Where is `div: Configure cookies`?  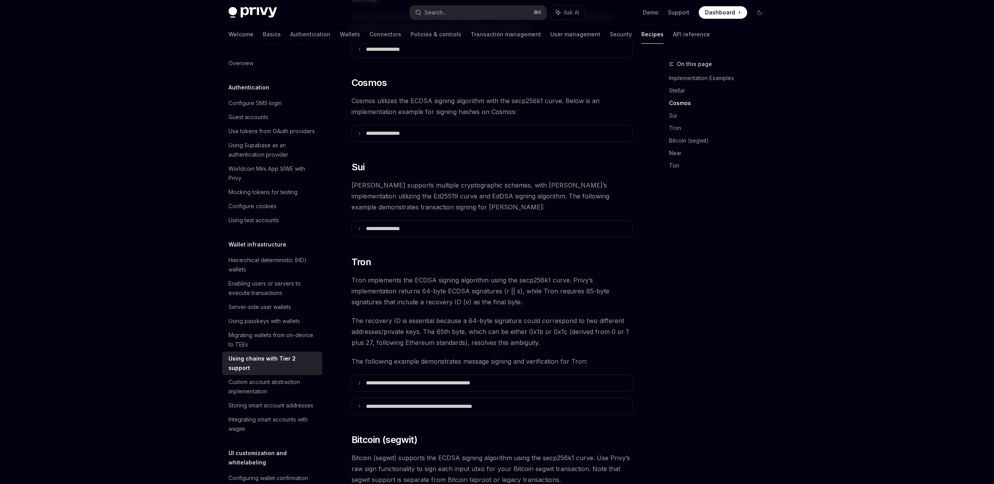
div: Configure cookies is located at coordinates (252, 206).